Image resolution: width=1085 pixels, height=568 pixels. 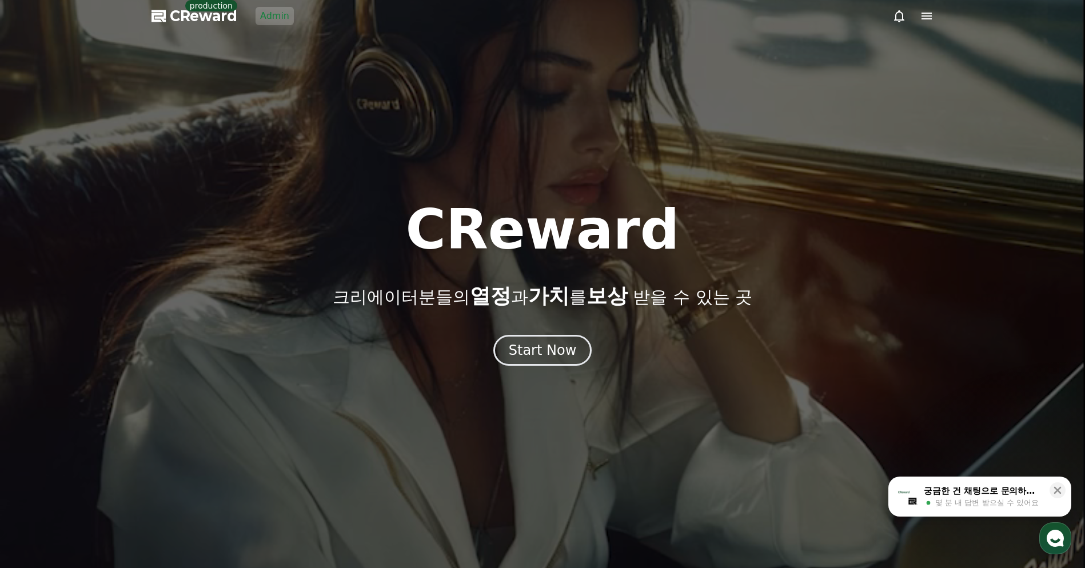 I want to click on span: 열정, so click(x=490, y=295).